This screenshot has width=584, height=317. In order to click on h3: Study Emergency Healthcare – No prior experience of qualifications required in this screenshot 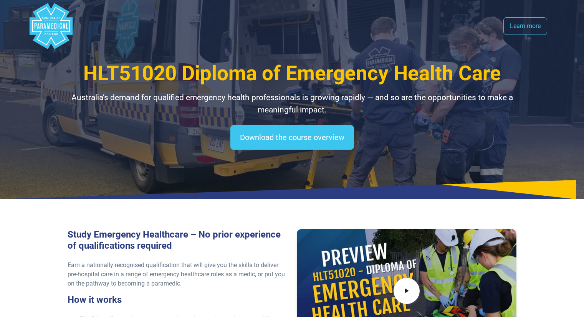, I will do `click(177, 240)`.